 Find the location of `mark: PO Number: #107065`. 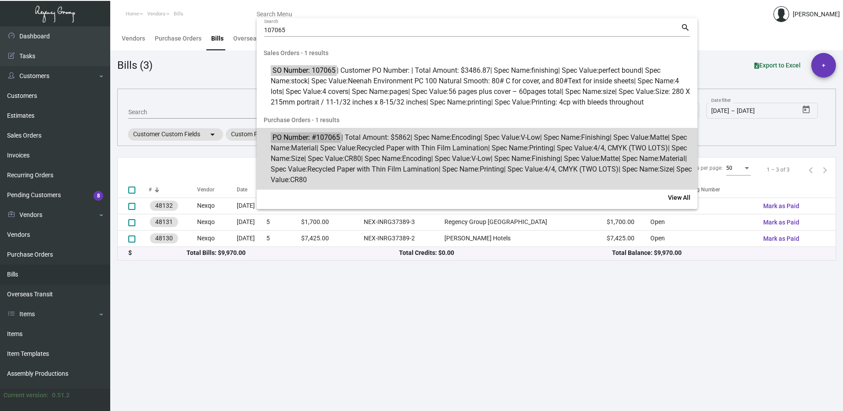

mark: PO Number: #107065 is located at coordinates (306, 137).